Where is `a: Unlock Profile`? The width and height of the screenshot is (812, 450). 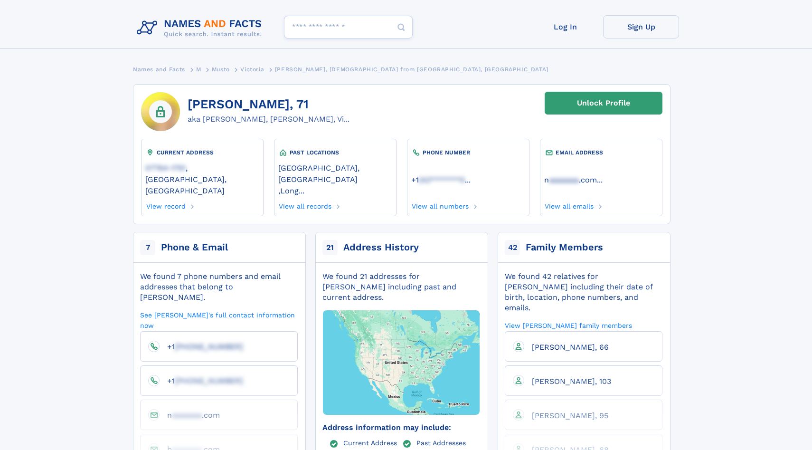 a: Unlock Profile is located at coordinates (604, 103).